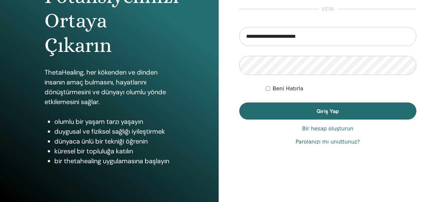  What do you see at coordinates (328, 141) in the screenshot?
I see `font: Parolanızı mı unuttunuz?` at bounding box center [328, 141].